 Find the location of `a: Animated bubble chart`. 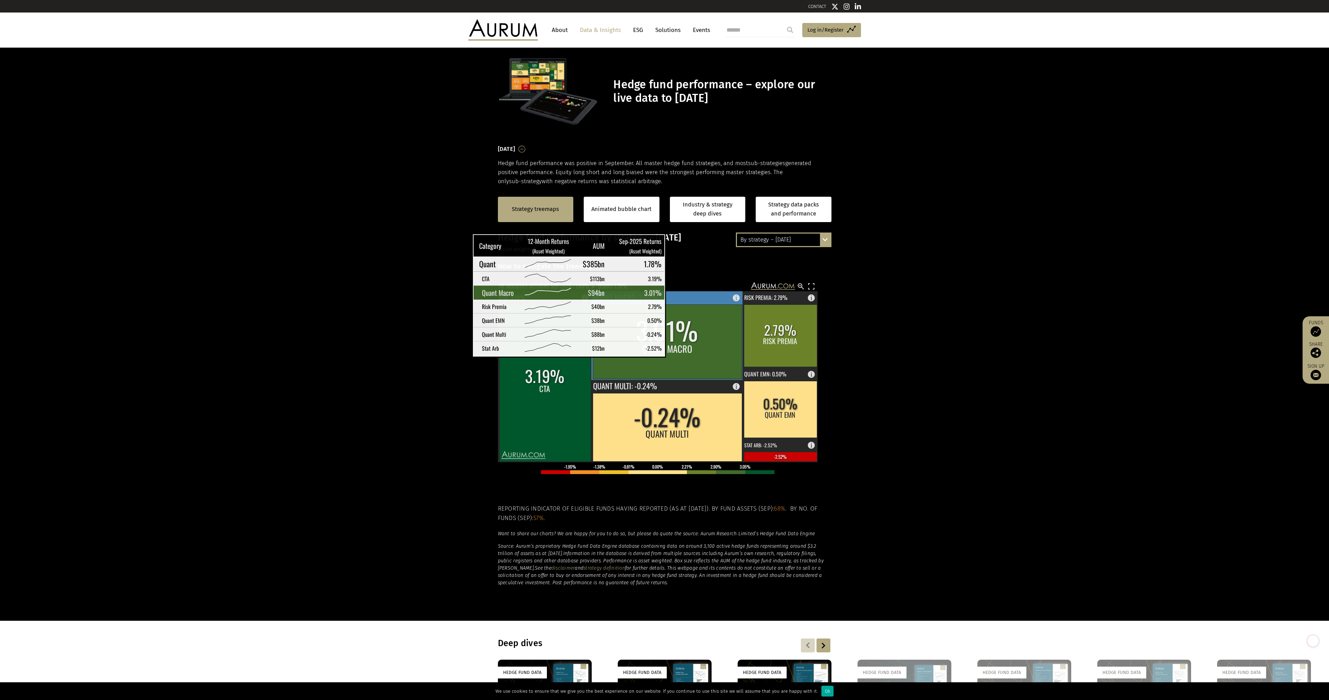

a: Animated bubble chart is located at coordinates (621, 209).